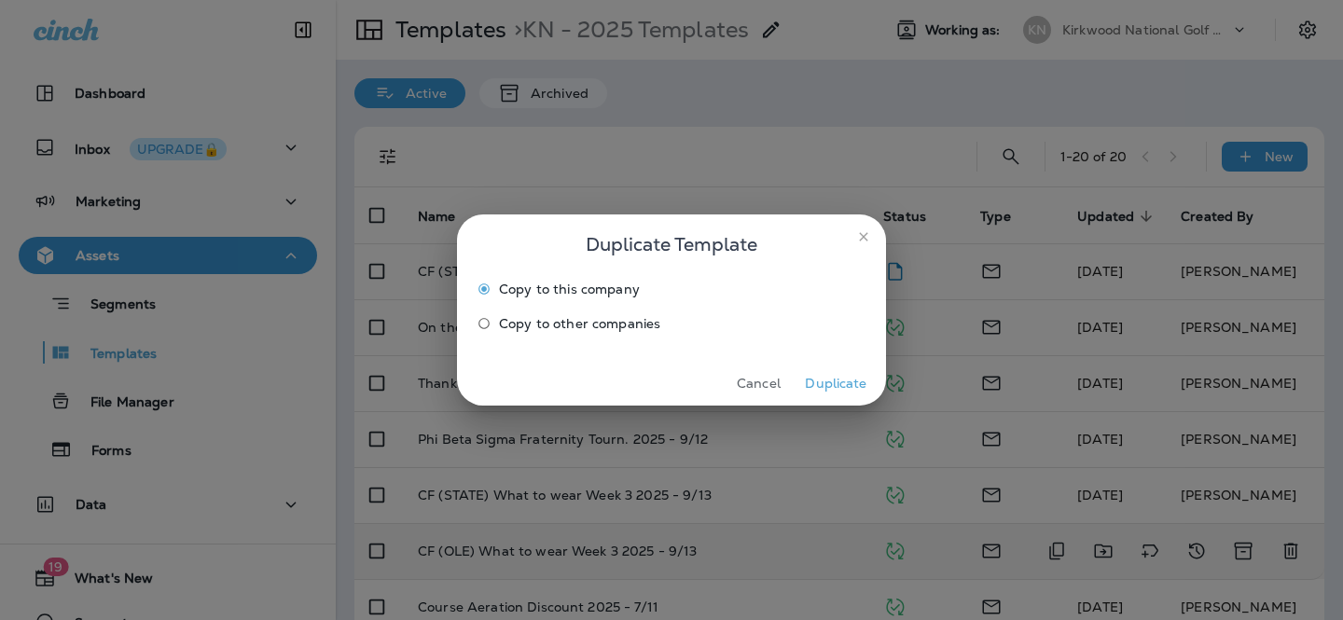  I want to click on span: Duplicate Template, so click(671, 244).